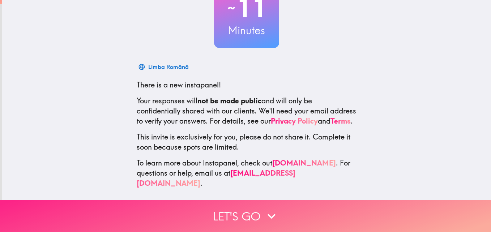  Describe the element at coordinates (229, 101) in the screenshot. I see `b: not be made public` at that location.